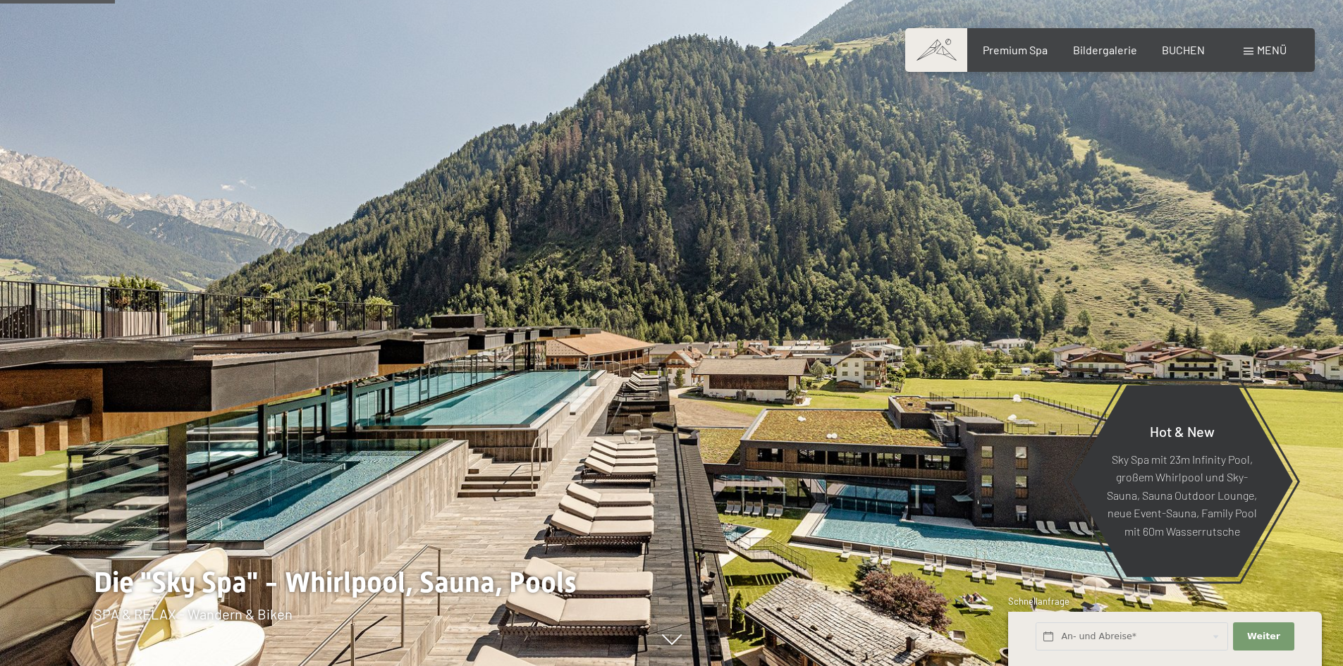 The width and height of the screenshot is (1343, 666). Describe the element at coordinates (1105, 49) in the screenshot. I see `span: Bildergalerie` at that location.